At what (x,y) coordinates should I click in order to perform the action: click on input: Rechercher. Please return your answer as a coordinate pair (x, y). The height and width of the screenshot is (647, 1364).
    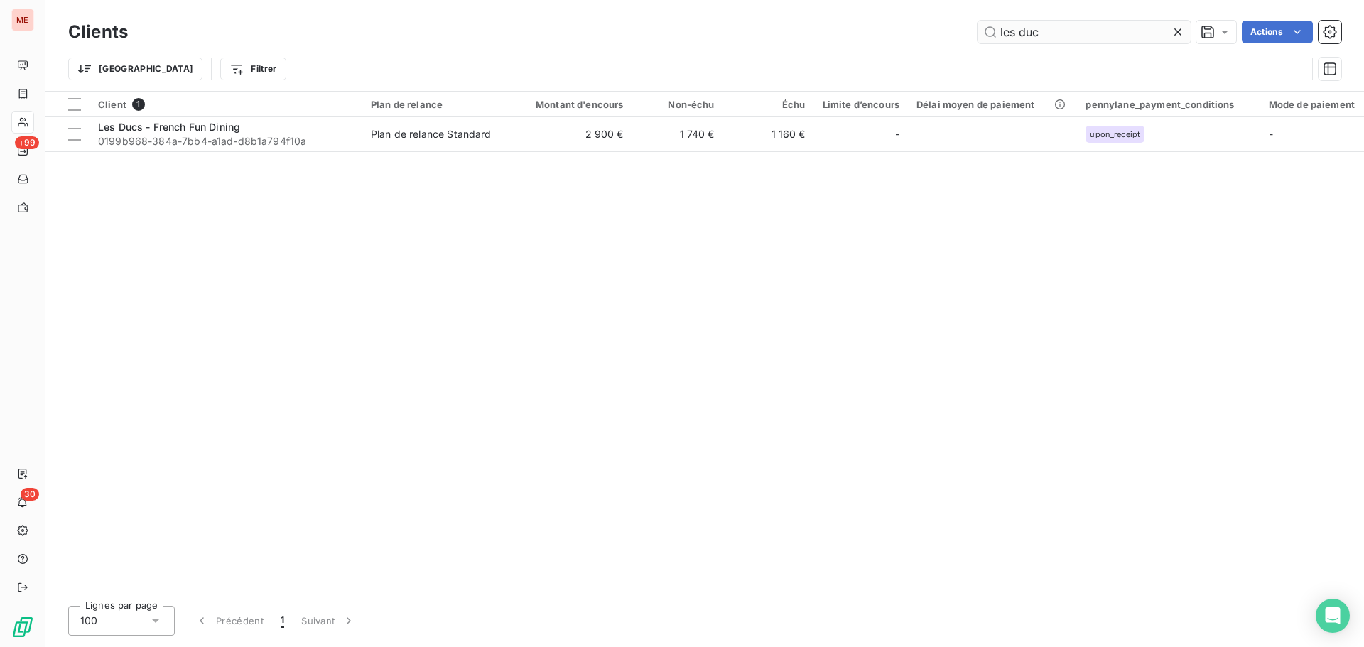
    Looking at the image, I should click on (1084, 32).